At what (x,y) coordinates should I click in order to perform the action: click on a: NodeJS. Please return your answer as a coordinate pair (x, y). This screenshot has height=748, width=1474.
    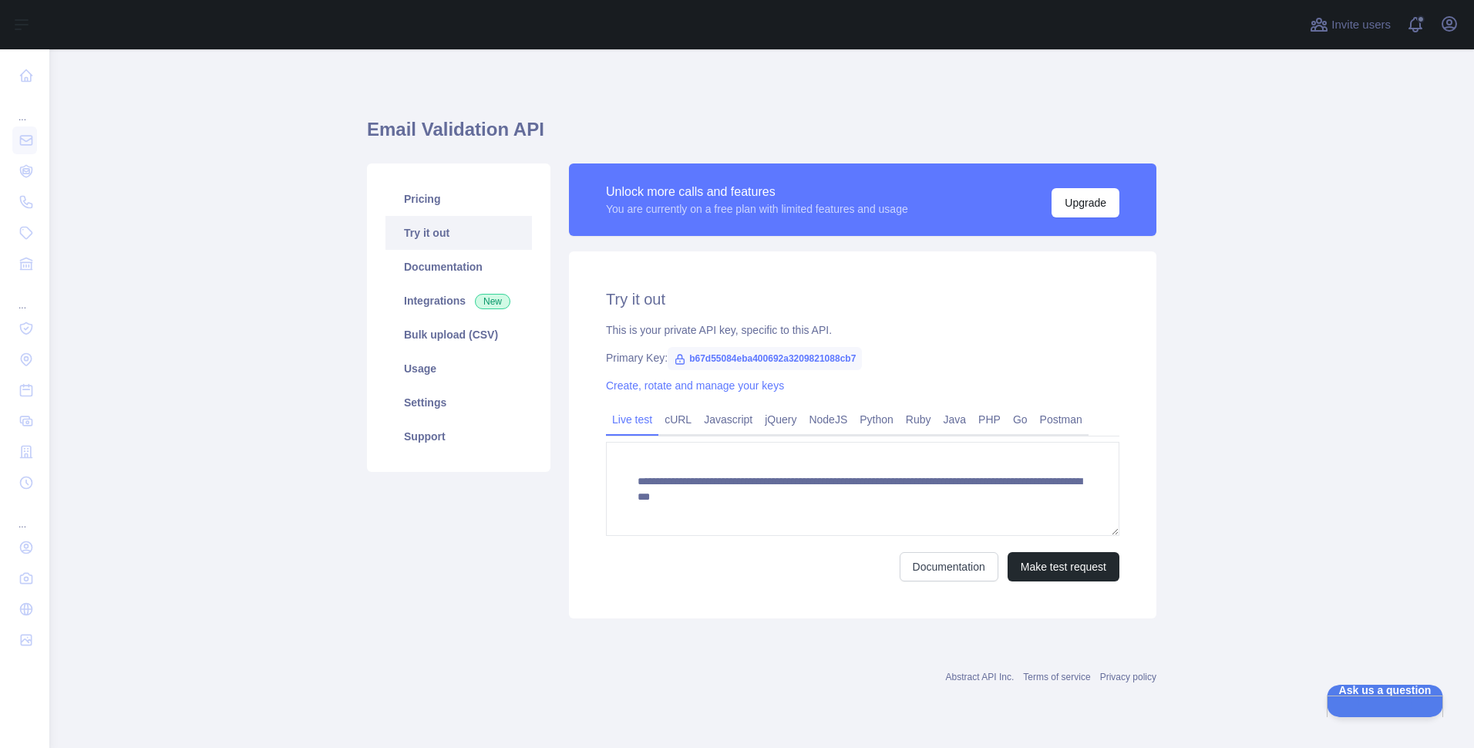
    Looking at the image, I should click on (828, 419).